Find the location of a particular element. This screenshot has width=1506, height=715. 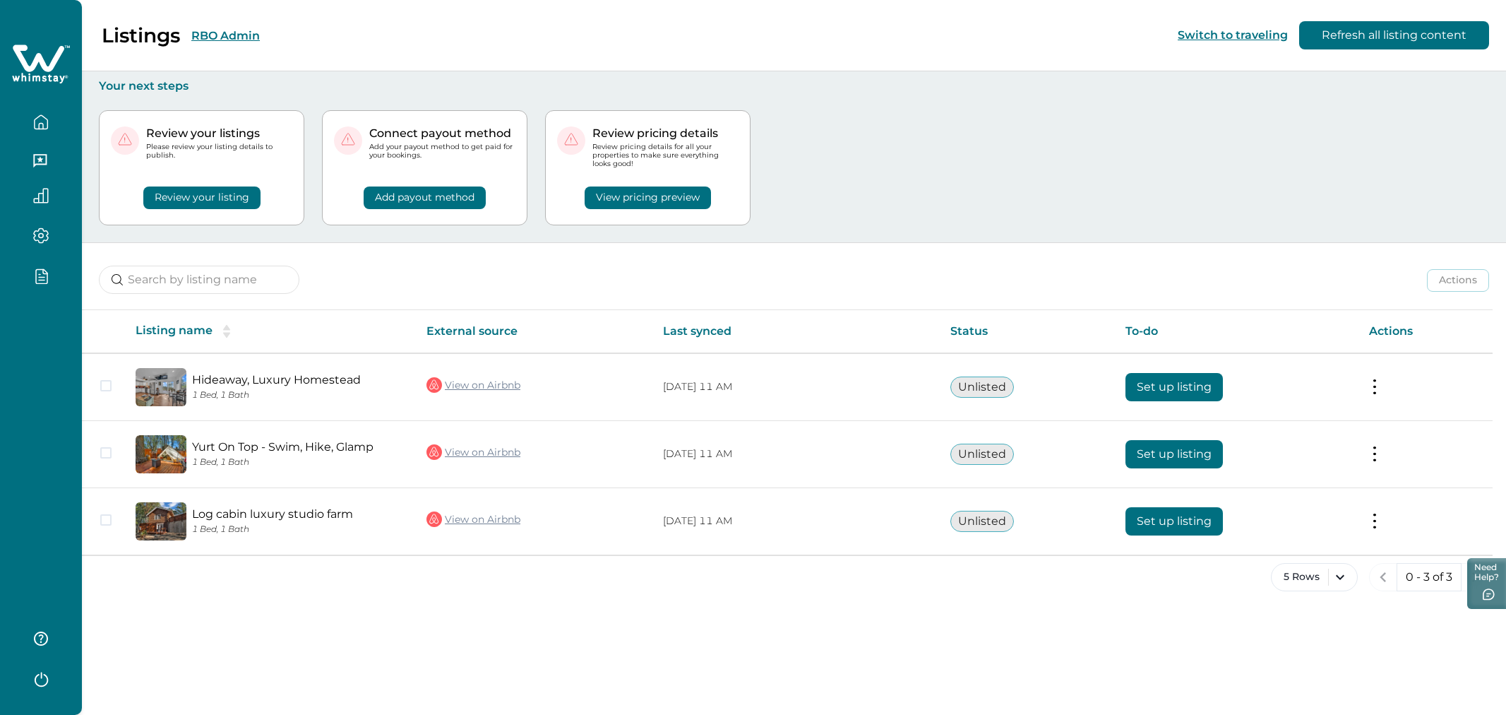

button: Review your listing is located at coordinates (202, 198).